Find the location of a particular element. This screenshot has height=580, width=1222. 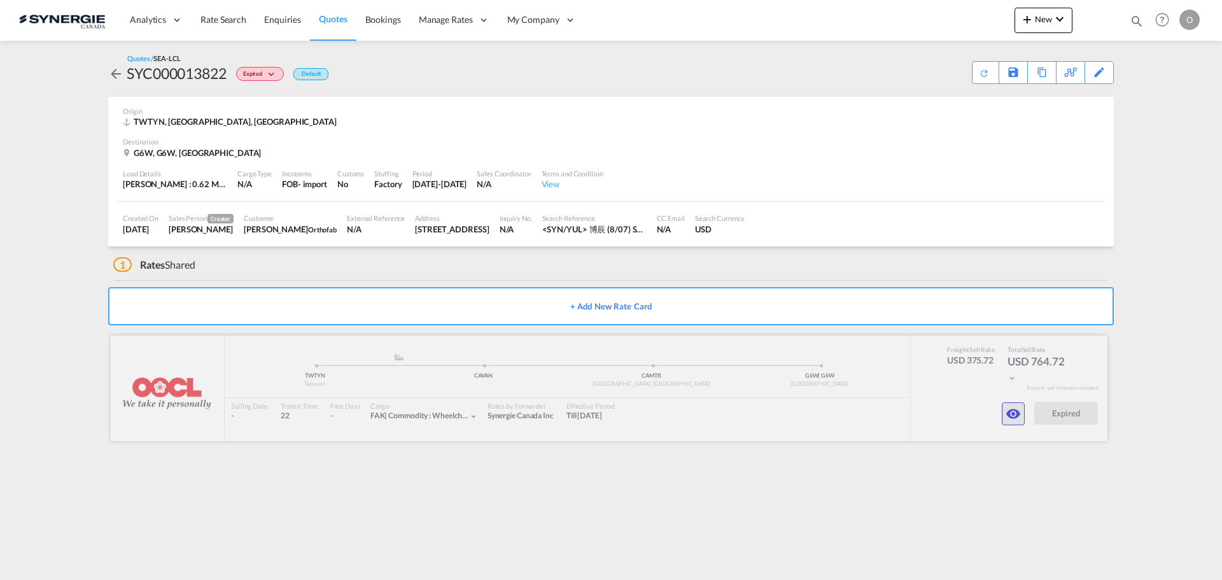

div: icon-arrow-left is located at coordinates (117, 73).